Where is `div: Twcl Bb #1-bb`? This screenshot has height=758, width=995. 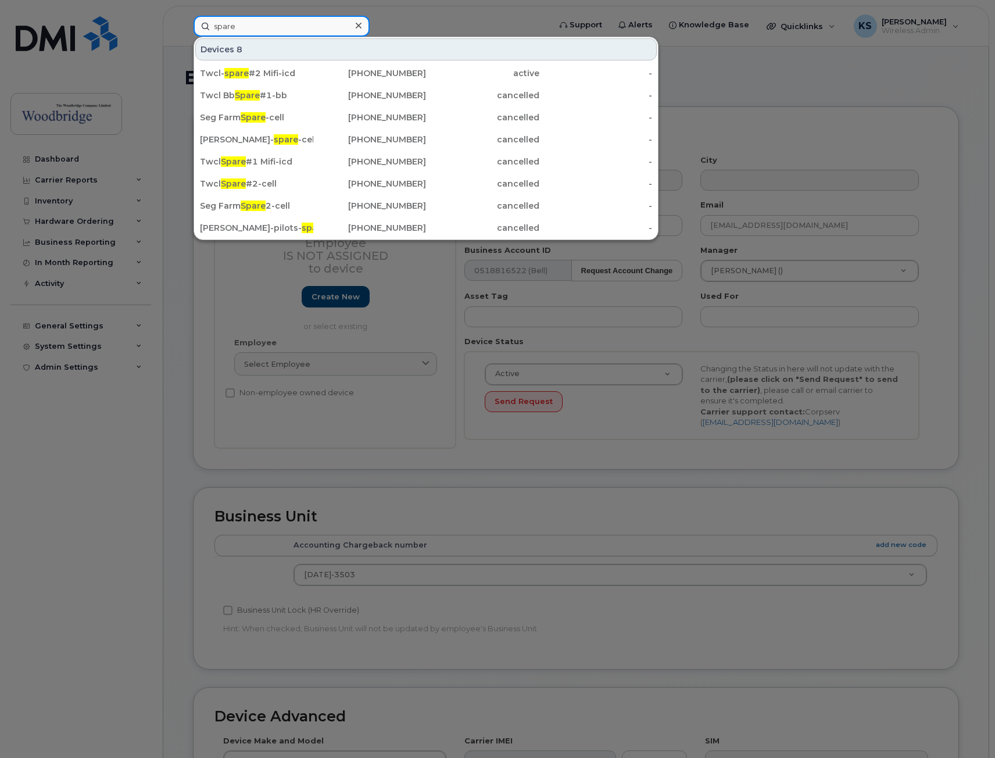
div: Twcl Bb #1-bb is located at coordinates (256, 95).